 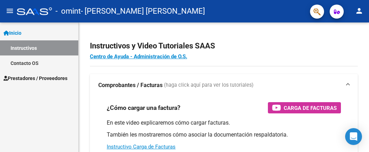 I want to click on p: También les mostraremos cómo asociar la documentación respaldatoria., so click(x=224, y=135).